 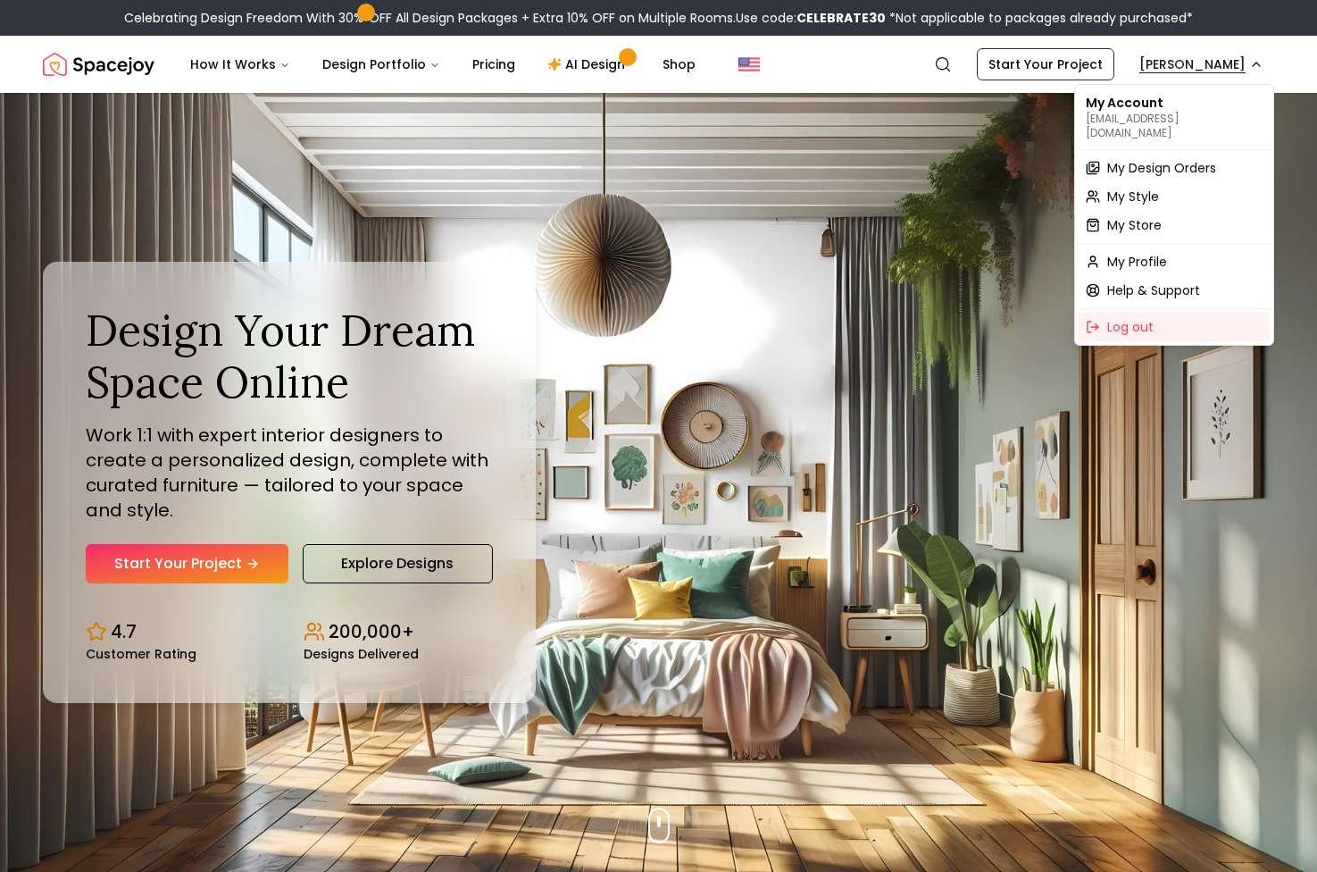 I want to click on span: My Profile, so click(x=1137, y=262).